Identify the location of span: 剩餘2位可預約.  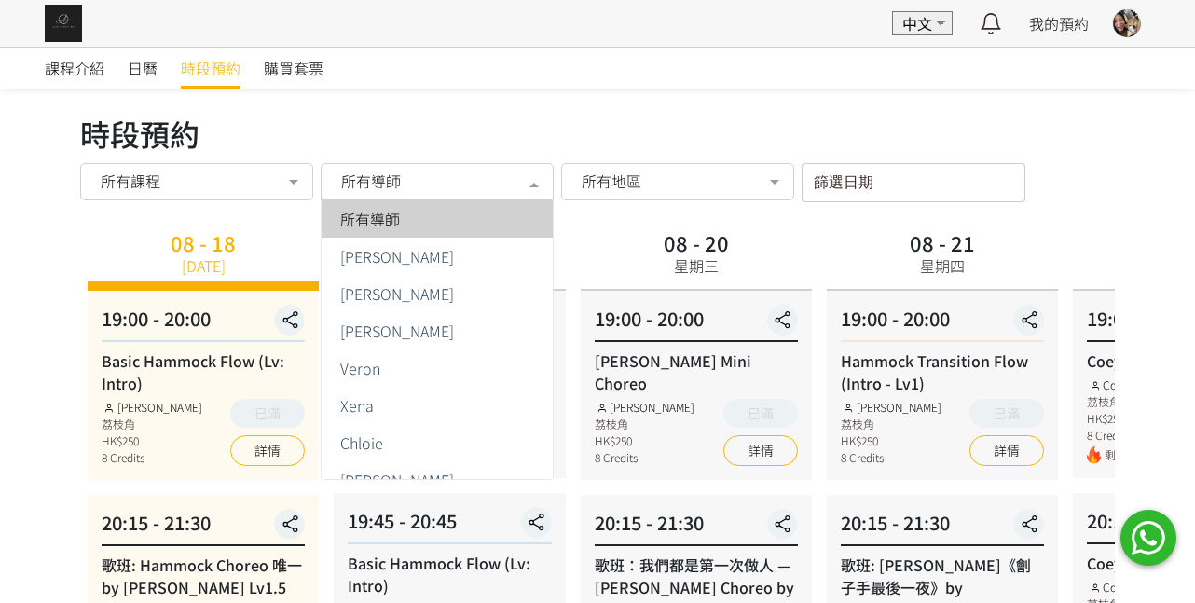
(1141, 455).